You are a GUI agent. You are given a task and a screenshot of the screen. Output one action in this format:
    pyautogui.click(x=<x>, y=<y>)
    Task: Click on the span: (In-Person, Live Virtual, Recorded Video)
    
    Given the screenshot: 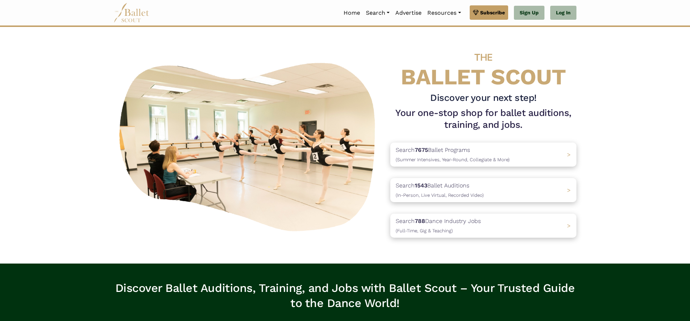 What is the action you would take?
    pyautogui.click(x=440, y=195)
    